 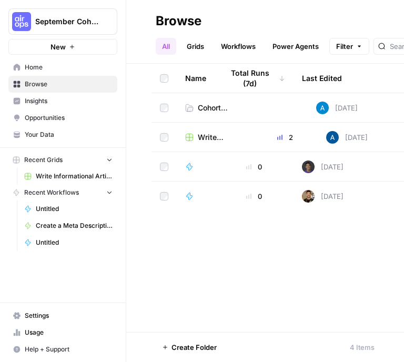 I want to click on span: Cohort Session 1: Builder Exercise, so click(x=212, y=108).